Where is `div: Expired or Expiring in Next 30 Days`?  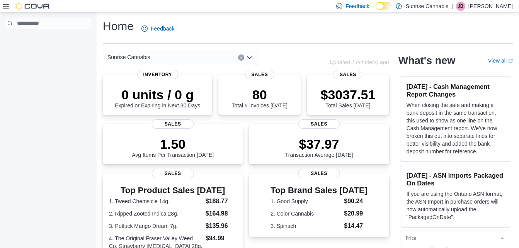
div: Expired or Expiring in Next 30 Days is located at coordinates (157, 98).